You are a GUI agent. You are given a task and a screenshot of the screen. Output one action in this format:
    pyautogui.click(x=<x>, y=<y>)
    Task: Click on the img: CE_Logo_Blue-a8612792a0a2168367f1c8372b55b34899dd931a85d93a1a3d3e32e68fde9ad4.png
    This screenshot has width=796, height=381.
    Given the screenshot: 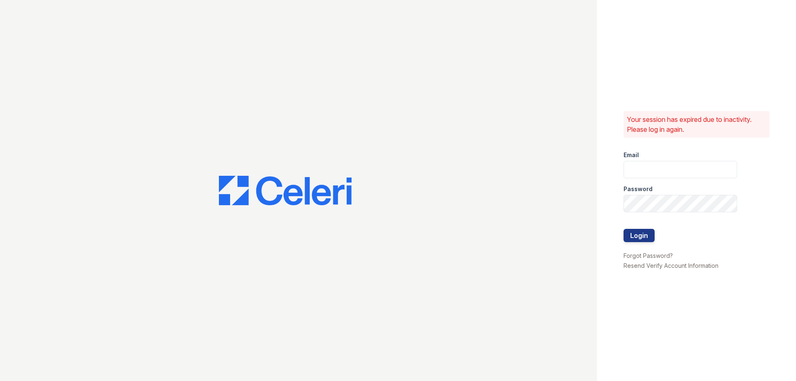 What is the action you would take?
    pyautogui.click(x=285, y=191)
    